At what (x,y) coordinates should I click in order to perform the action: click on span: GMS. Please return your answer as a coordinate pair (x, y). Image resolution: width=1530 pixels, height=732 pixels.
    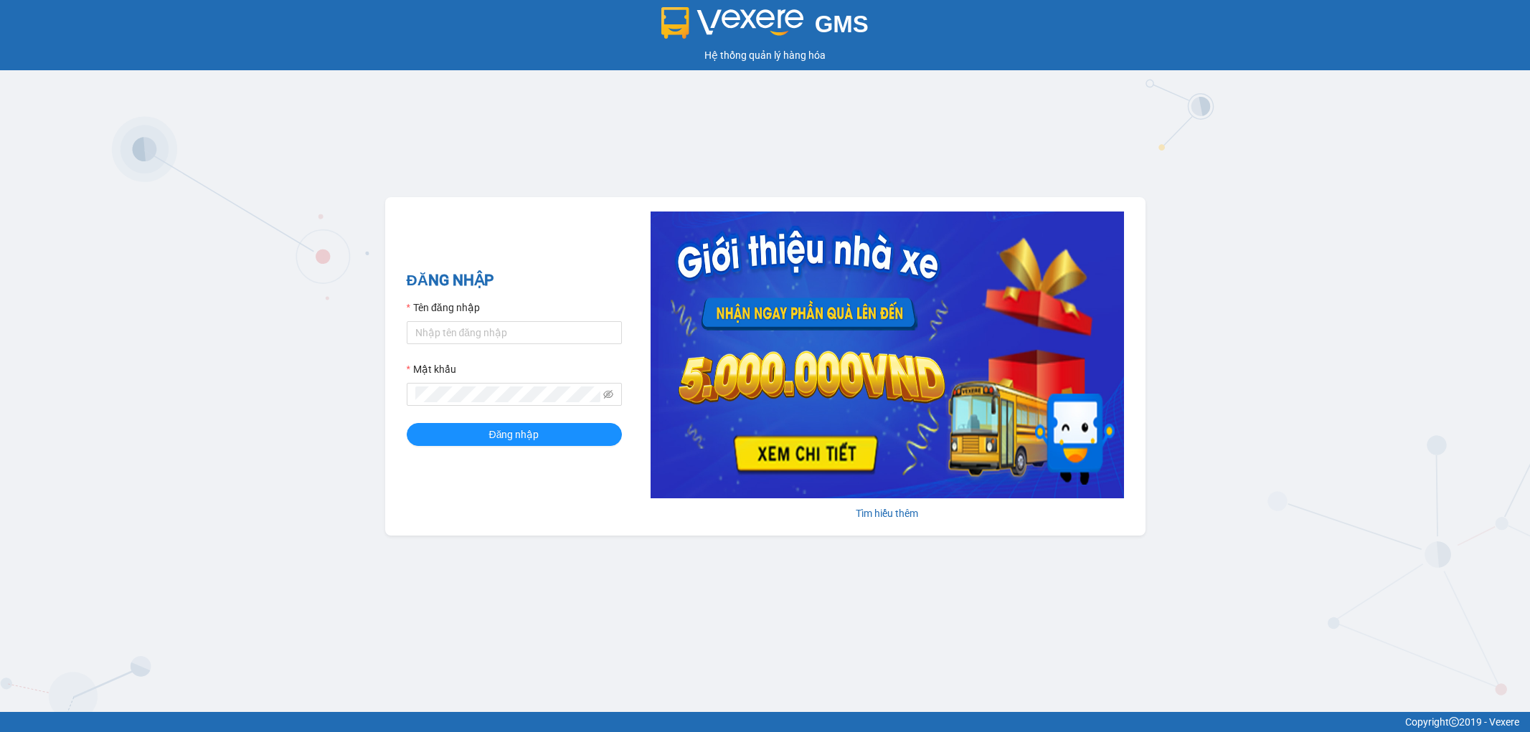
    Looking at the image, I should click on (841, 24).